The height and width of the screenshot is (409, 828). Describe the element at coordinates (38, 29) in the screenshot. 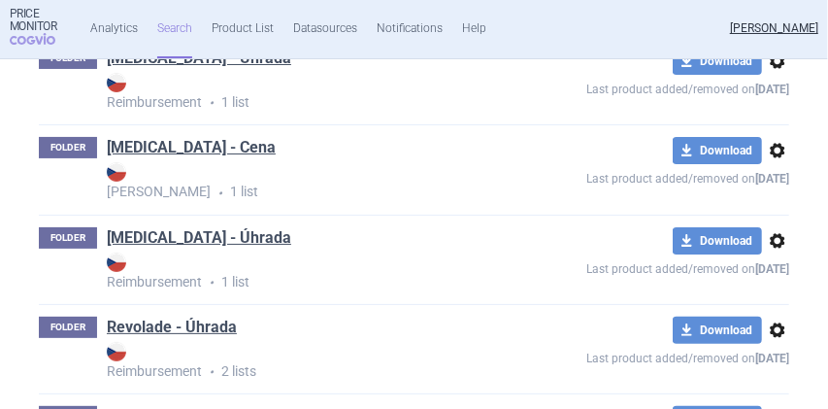

I see `a: Price MonitorCOGVIO` at that location.